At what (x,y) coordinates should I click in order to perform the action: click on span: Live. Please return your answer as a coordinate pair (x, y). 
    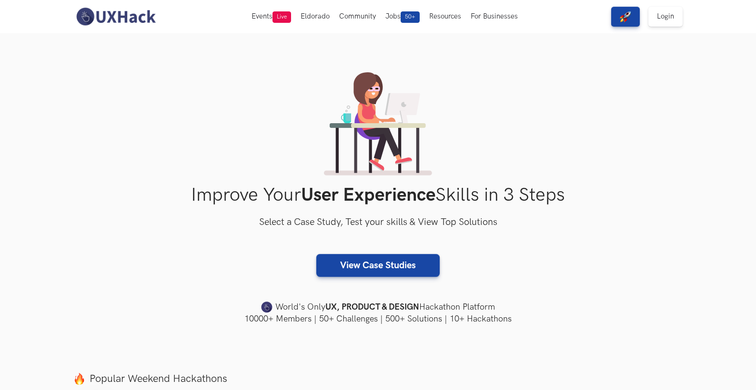
    Looking at the image, I should click on (281, 17).